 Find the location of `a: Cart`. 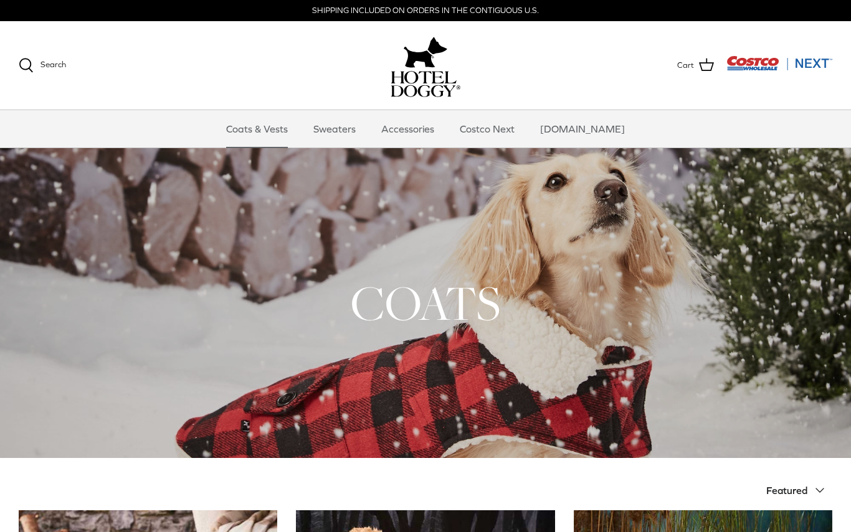

a: Cart is located at coordinates (695, 65).